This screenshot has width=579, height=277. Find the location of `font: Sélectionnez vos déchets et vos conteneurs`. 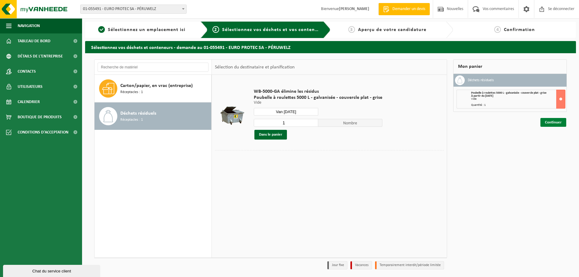

font: Sélectionnez vos déchets et vos conteneurs is located at coordinates (273, 30).